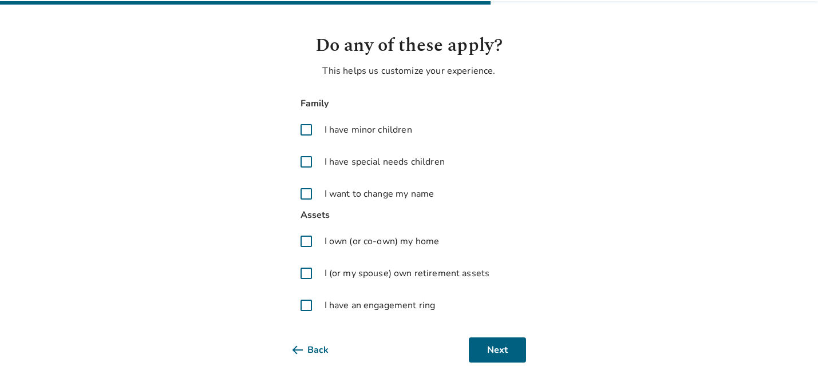  What do you see at coordinates (409, 71) in the screenshot?
I see `p: This helps us customize your experience.` at bounding box center [409, 71].